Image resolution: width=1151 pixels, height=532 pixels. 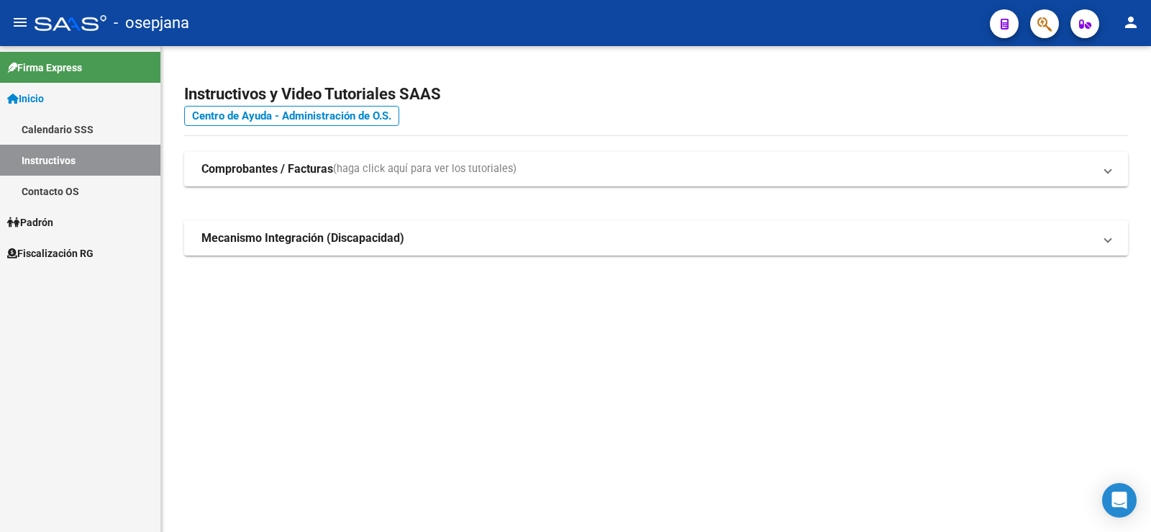 I want to click on mat-expansion-panel-header: Comprobantes / Facturas(haga click aquí para ver los tutoriales), so click(x=656, y=169).